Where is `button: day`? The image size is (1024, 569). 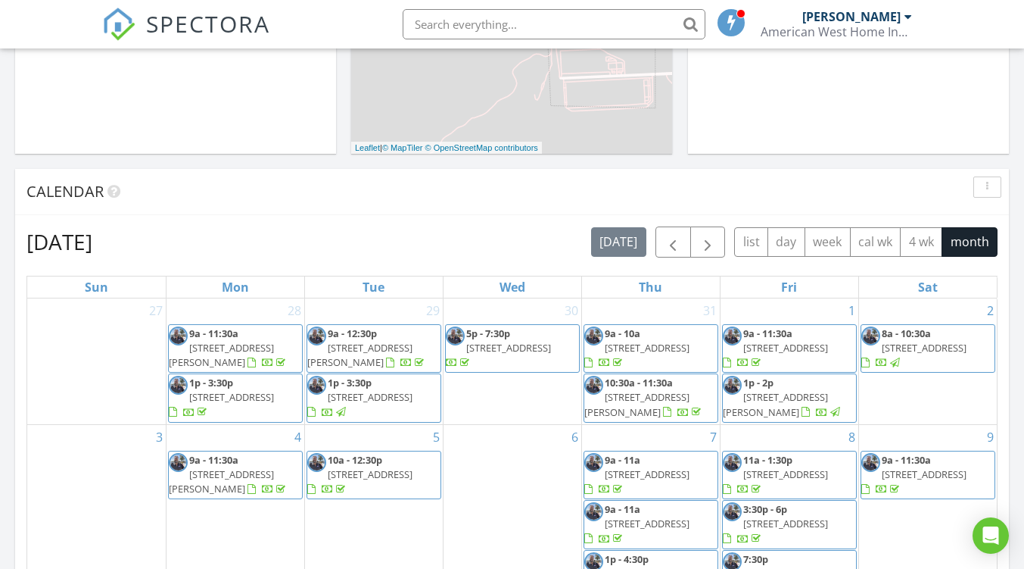
button: day is located at coordinates (787, 242).